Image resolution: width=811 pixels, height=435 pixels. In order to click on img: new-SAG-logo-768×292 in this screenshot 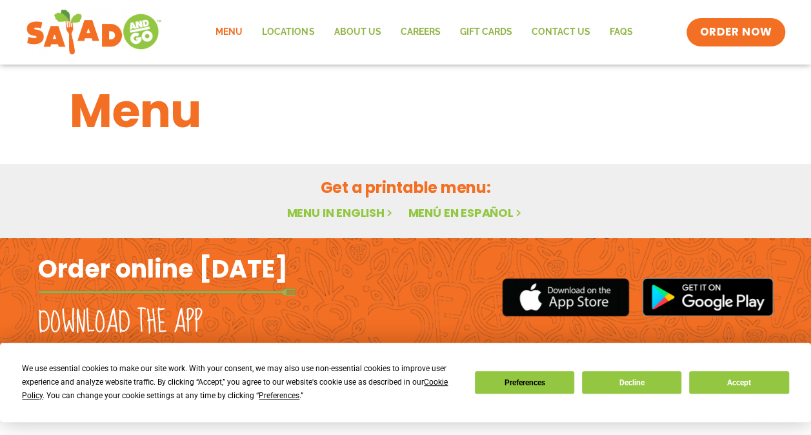, I will do `click(94, 32)`.